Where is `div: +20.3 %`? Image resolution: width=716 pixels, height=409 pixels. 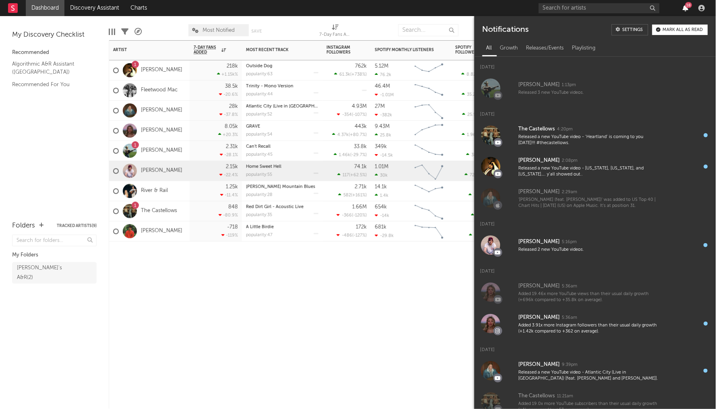 div: +20.3 % is located at coordinates (228, 134).